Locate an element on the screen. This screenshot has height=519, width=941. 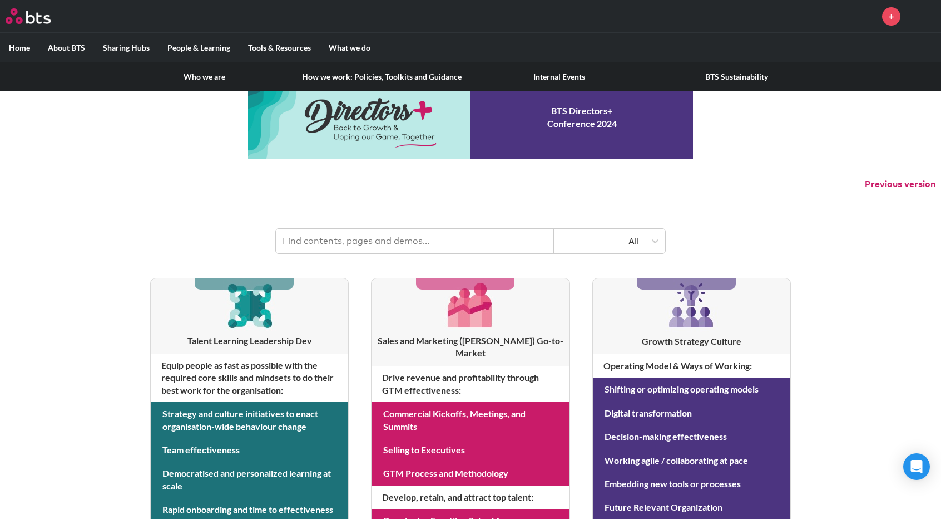
a: Go home is located at coordinates (38, 16).